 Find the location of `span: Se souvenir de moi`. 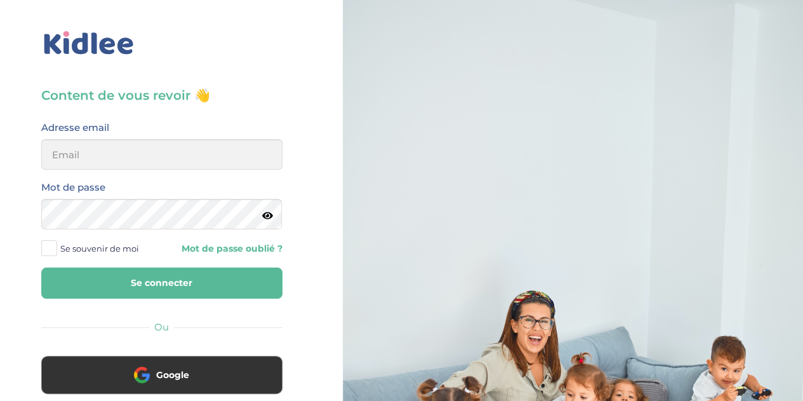

span: Se souvenir de moi is located at coordinates (100, 248).